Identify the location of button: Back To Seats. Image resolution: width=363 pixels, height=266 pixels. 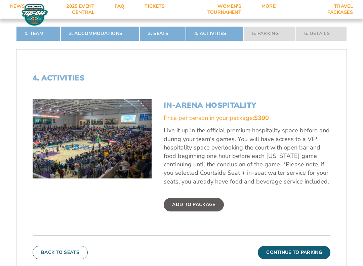
(60, 253).